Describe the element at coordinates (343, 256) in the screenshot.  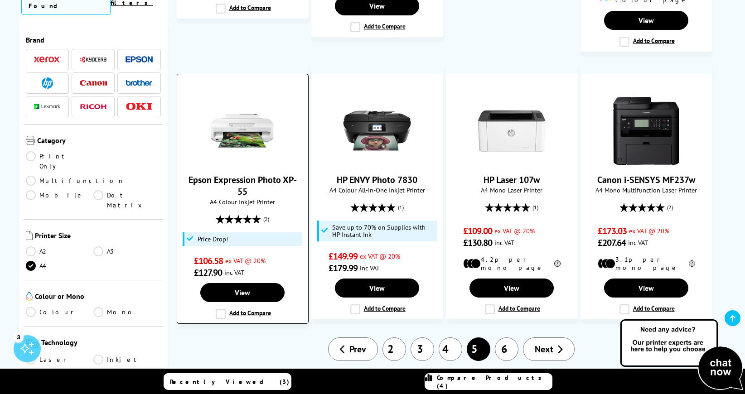
I see `span: £149.99` at that location.